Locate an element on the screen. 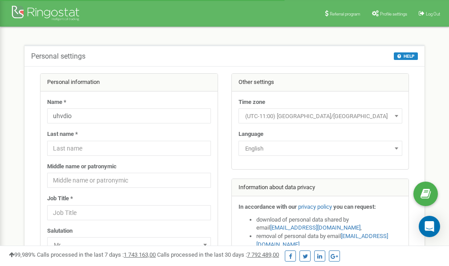  h5: Personal settings is located at coordinates (58, 56).